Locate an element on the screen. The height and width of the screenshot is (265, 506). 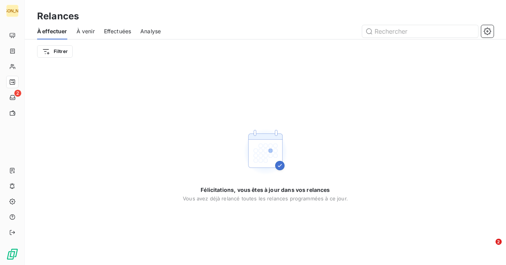
img: Empty state is located at coordinates (265, 152).